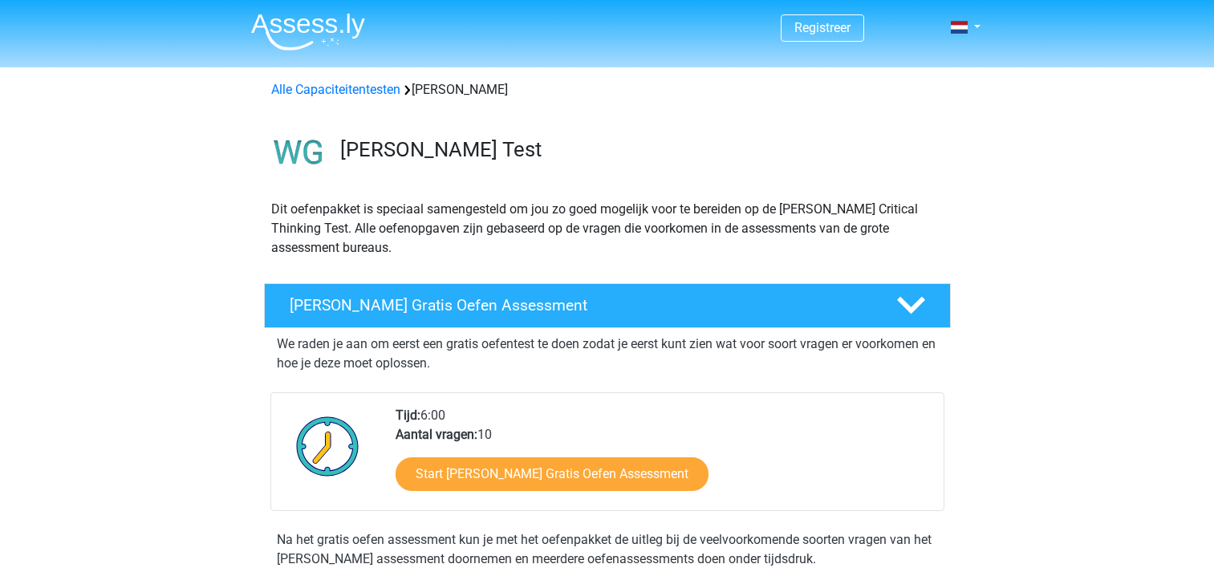 This screenshot has width=1214, height=568. I want to click on p: Dit oefenpakket is speciaal samengesteld om jou zo goed mogelijk voor te bereiden op de [PERSON_N..., so click(608, 229).